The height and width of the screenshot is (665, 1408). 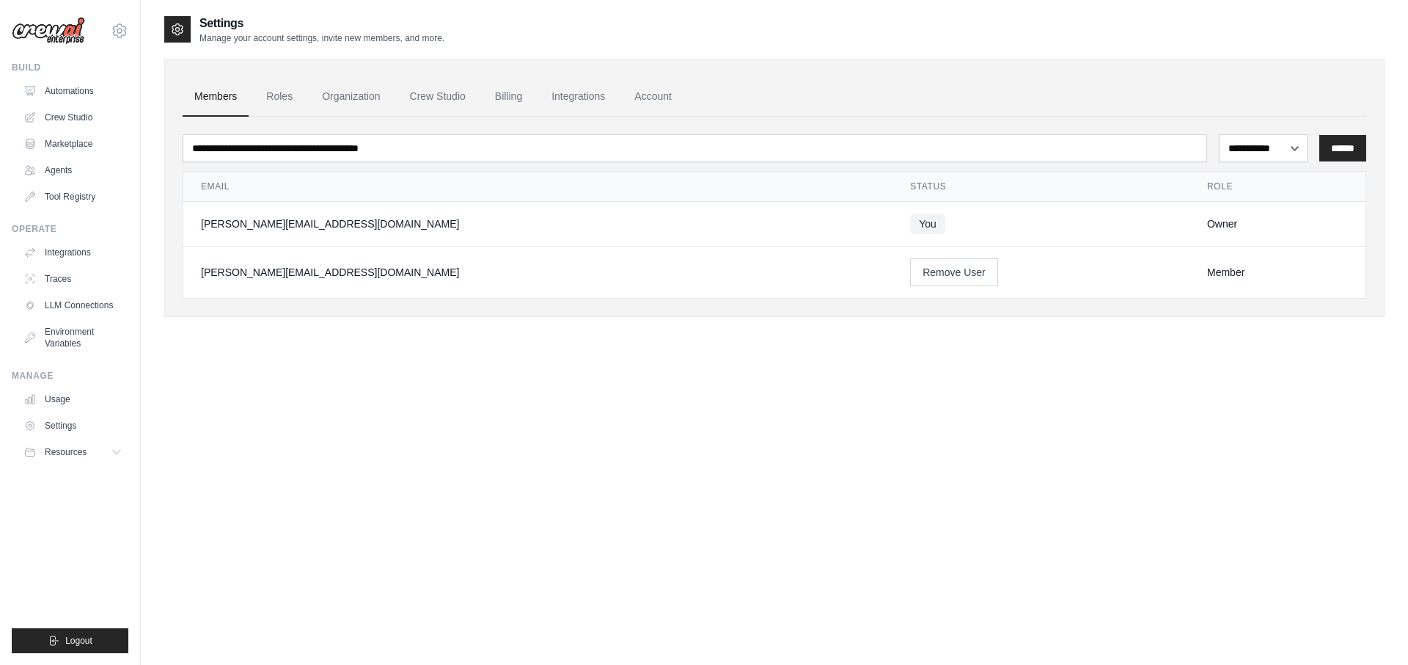 I want to click on button: Logout, so click(x=70, y=640).